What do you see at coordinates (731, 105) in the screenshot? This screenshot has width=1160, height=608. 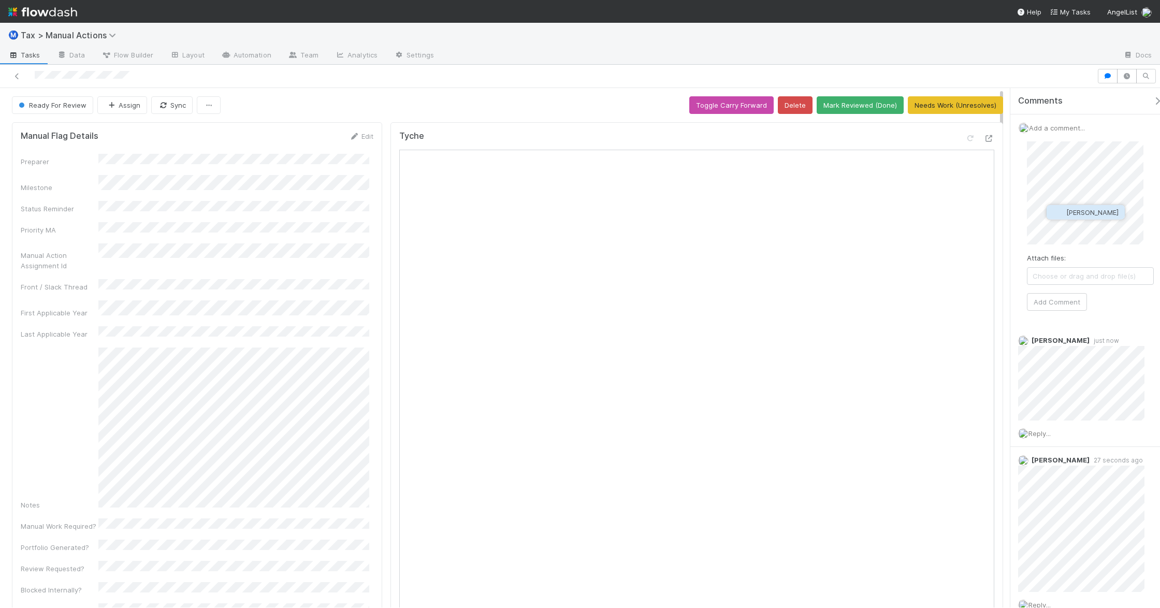 I see `button: Toggle Carry Forward` at bounding box center [731, 105].